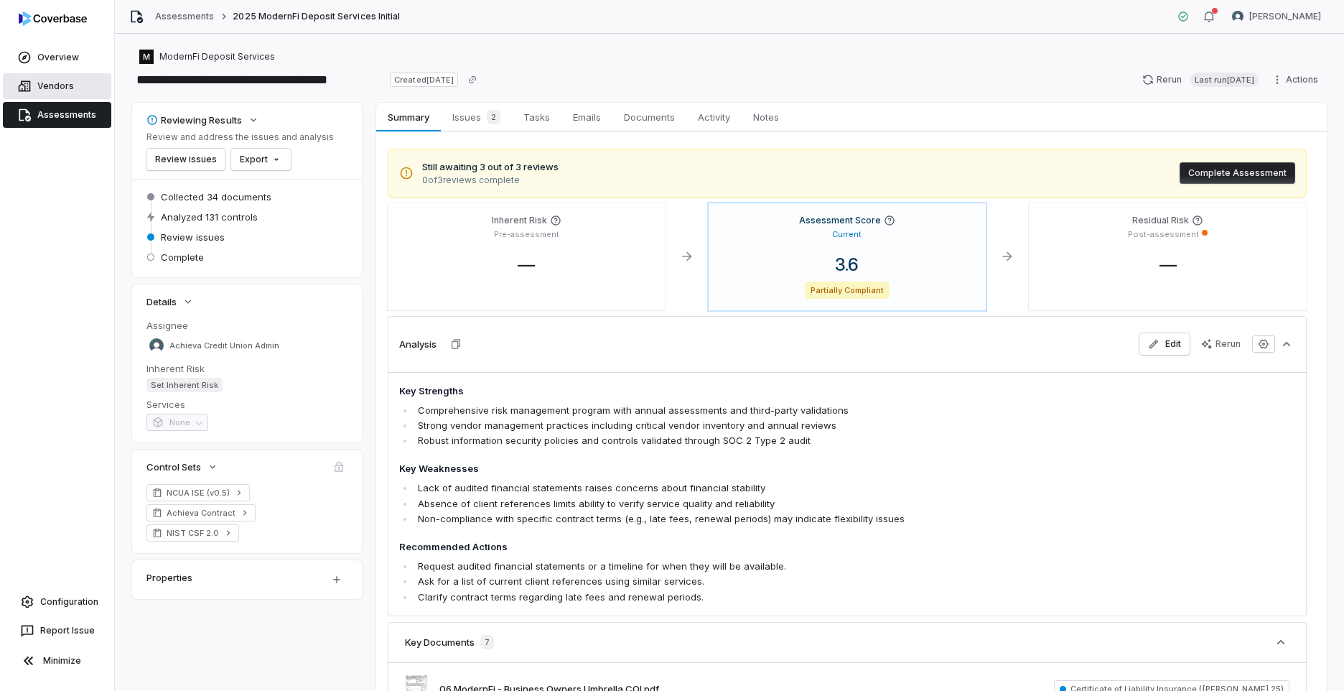 The height and width of the screenshot is (691, 1344). Describe the element at coordinates (757, 391) in the screenshot. I see `h4: Key Strengths` at that location.